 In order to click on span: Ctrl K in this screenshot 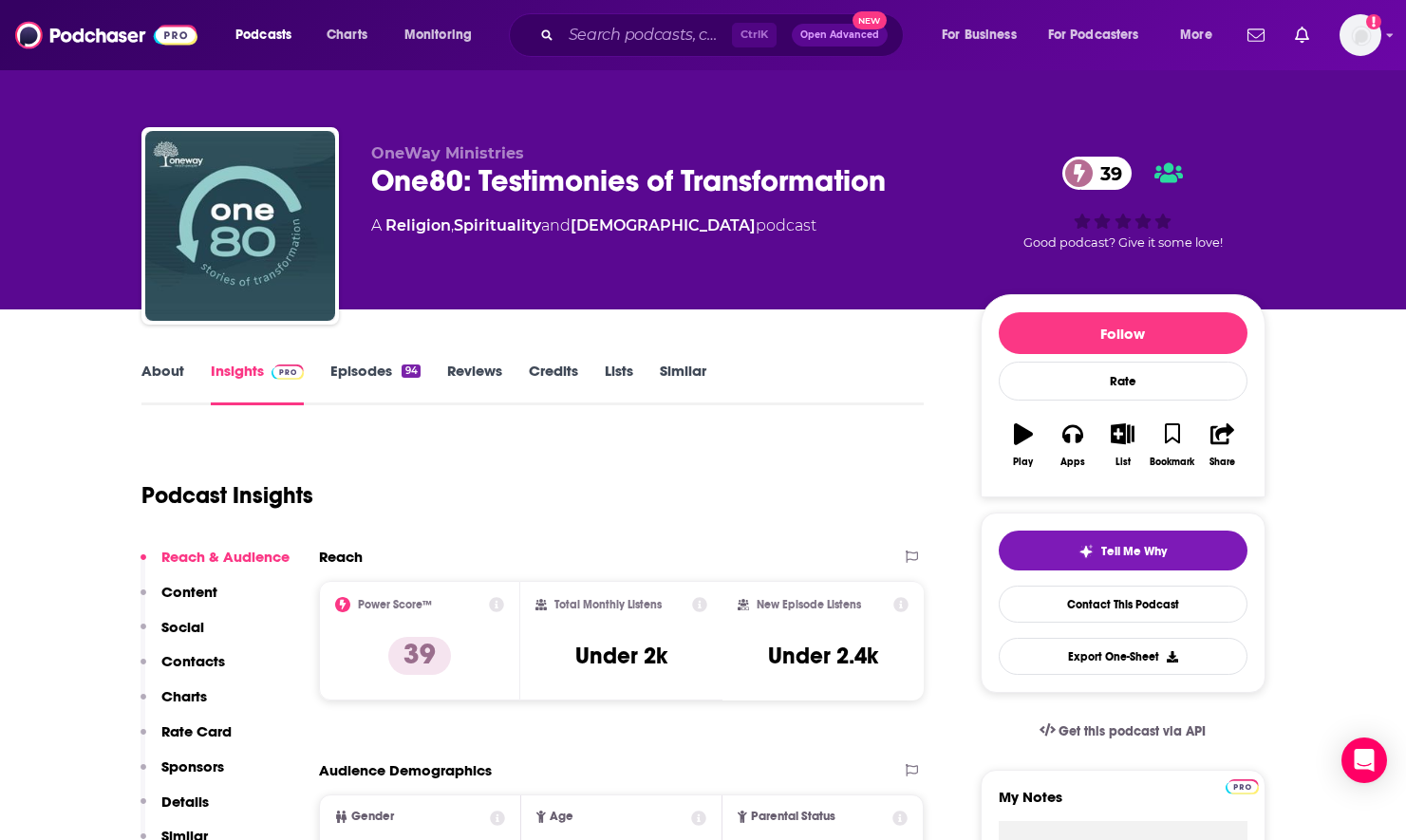, I will do `click(754, 35)`.